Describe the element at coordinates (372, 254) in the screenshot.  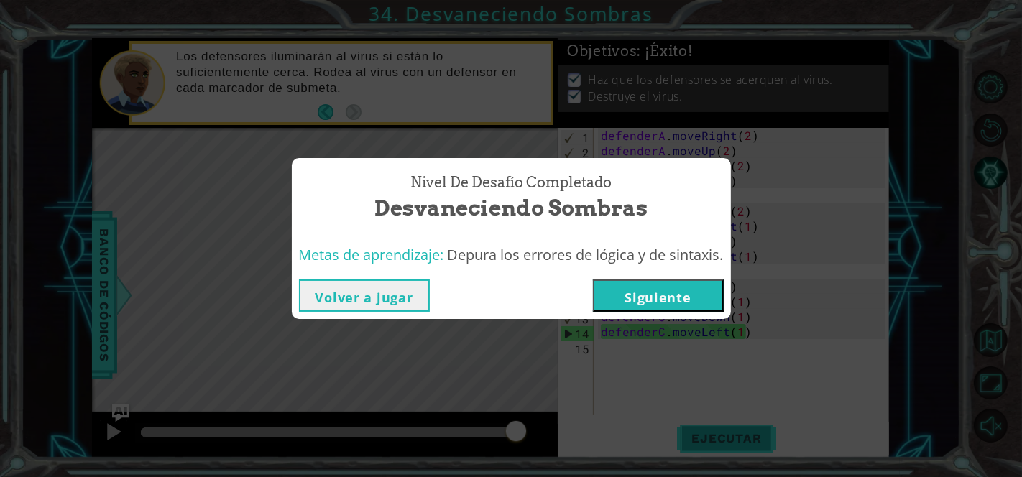
I see `span: Metas de aprendizaje:` at that location.